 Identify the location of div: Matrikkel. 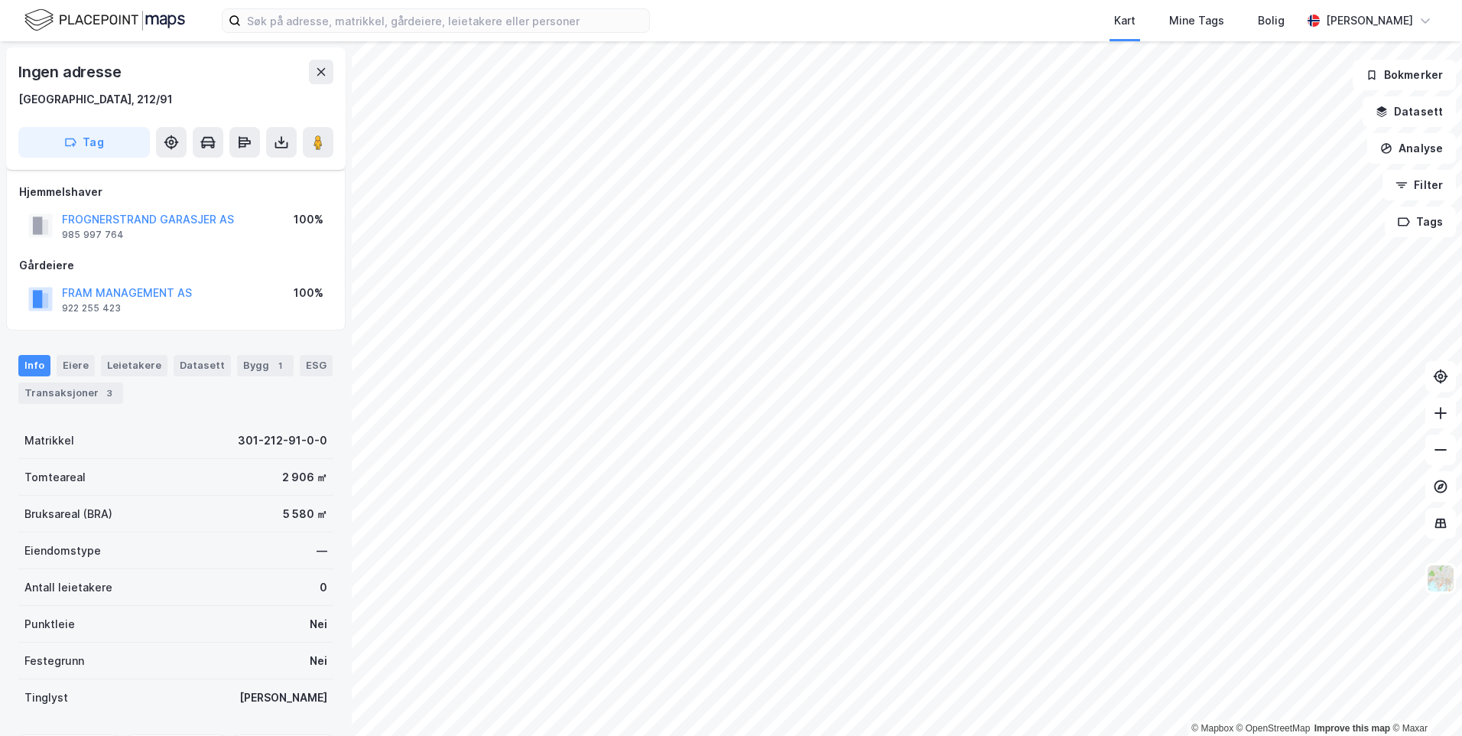
(49, 441).